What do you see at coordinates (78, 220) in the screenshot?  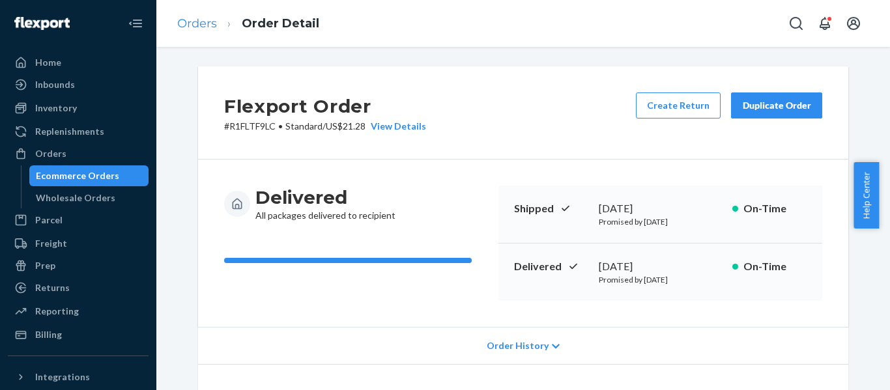 I see `a: Parcel` at bounding box center [78, 220].